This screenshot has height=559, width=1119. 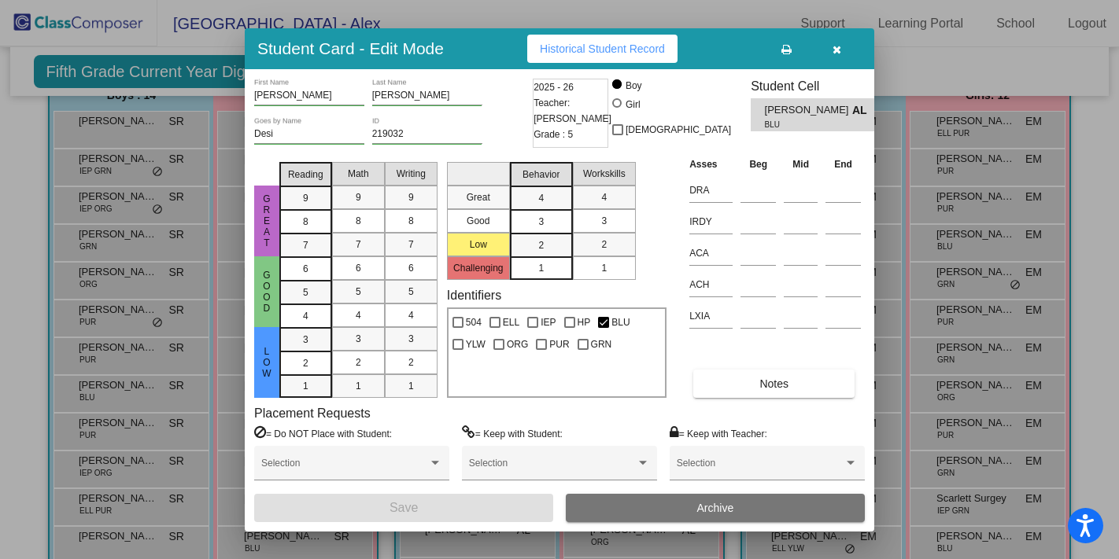 What do you see at coordinates (773, 384) in the screenshot?
I see `span: Notes` at bounding box center [773, 384].